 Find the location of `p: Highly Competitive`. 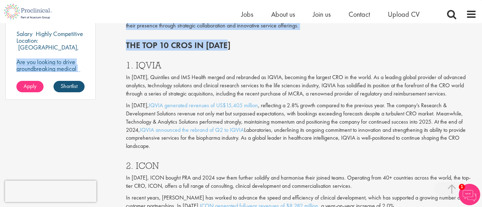

p: Highly Competitive is located at coordinates (59, 34).